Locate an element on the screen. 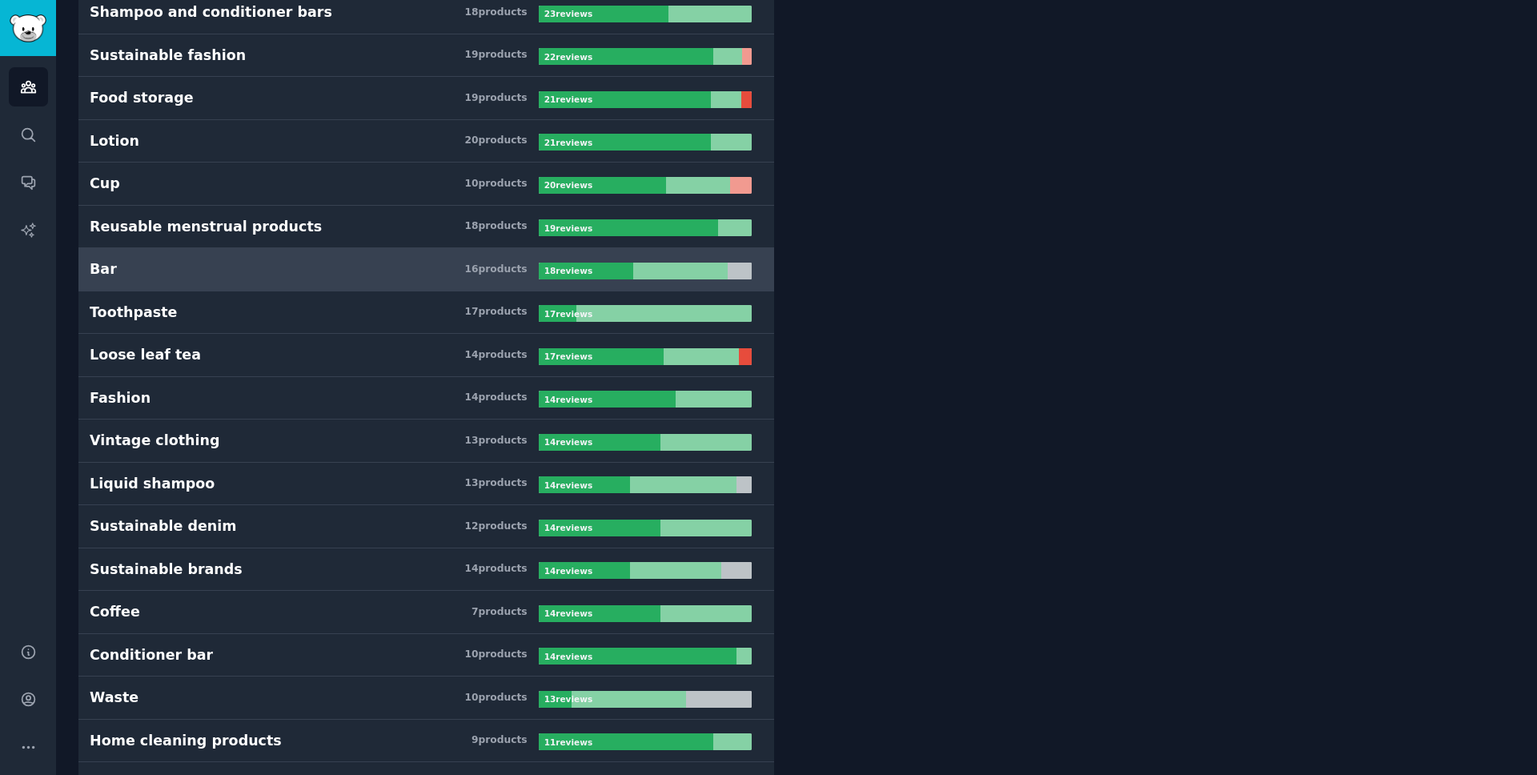 The height and width of the screenshot is (775, 1537). a: Cup10products20reviews is located at coordinates (426, 184).